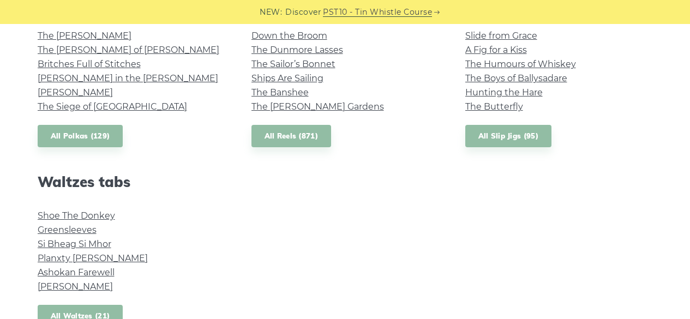  I want to click on a: Shoe The Donkey, so click(76, 215).